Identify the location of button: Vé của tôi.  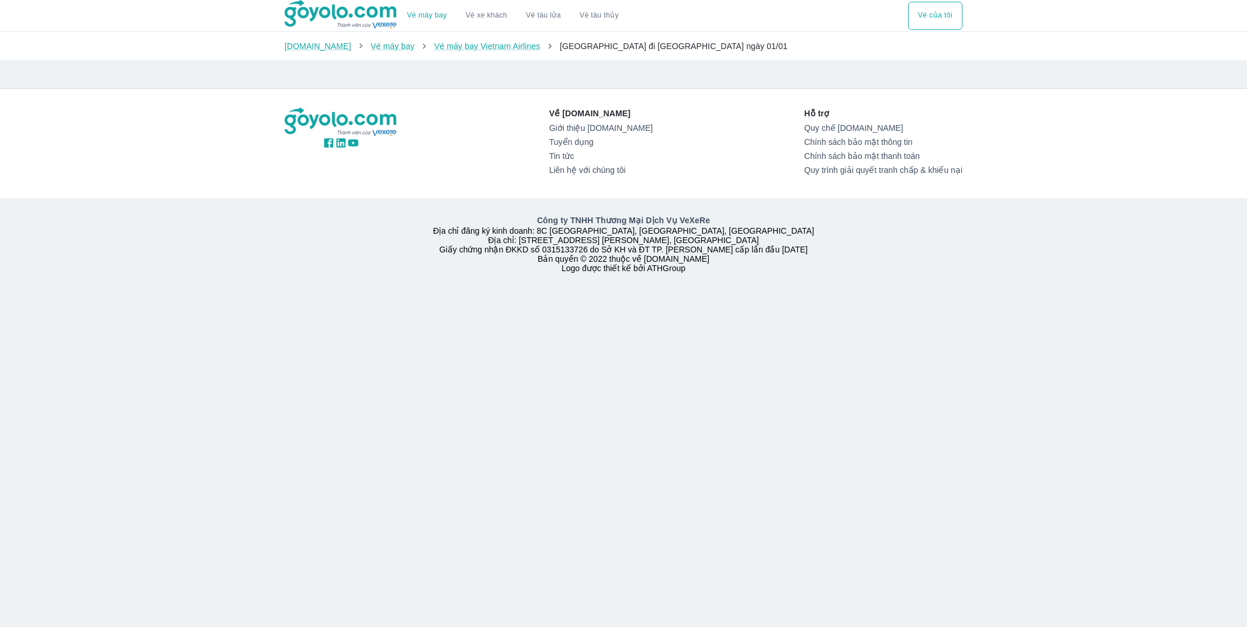
(935, 16).